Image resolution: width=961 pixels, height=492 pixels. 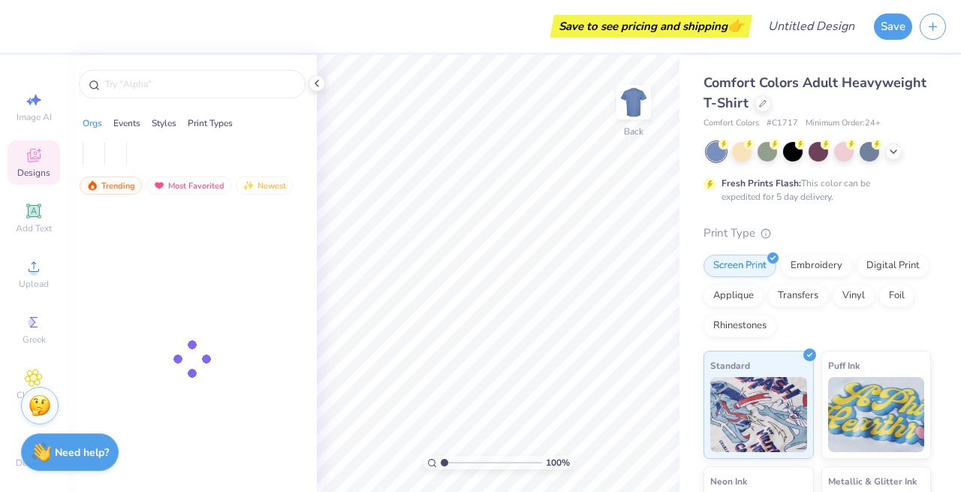 What do you see at coordinates (876, 414) in the screenshot?
I see `img: Puff Ink` at bounding box center [876, 414].